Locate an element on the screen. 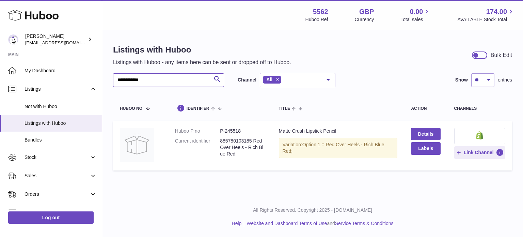 The image size is (523, 237). span: All is located at coordinates (269, 79).